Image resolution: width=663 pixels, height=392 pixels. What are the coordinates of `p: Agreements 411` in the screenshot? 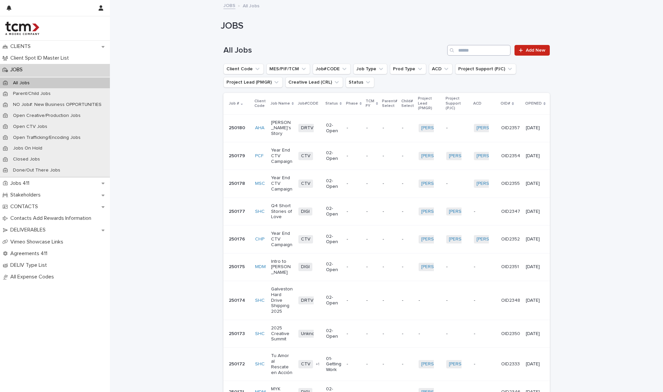 It's located at (30, 253).